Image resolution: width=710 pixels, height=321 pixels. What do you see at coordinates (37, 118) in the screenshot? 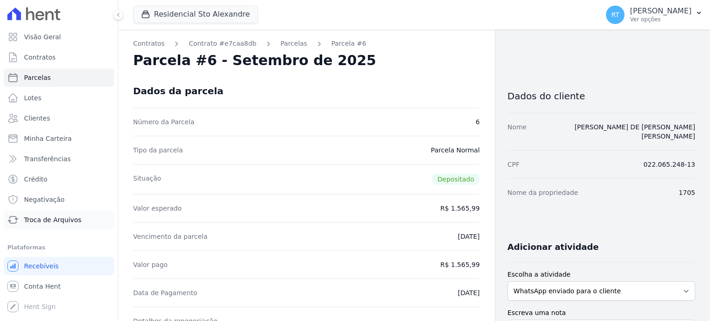
I see `span: Clientes` at bounding box center [37, 118].